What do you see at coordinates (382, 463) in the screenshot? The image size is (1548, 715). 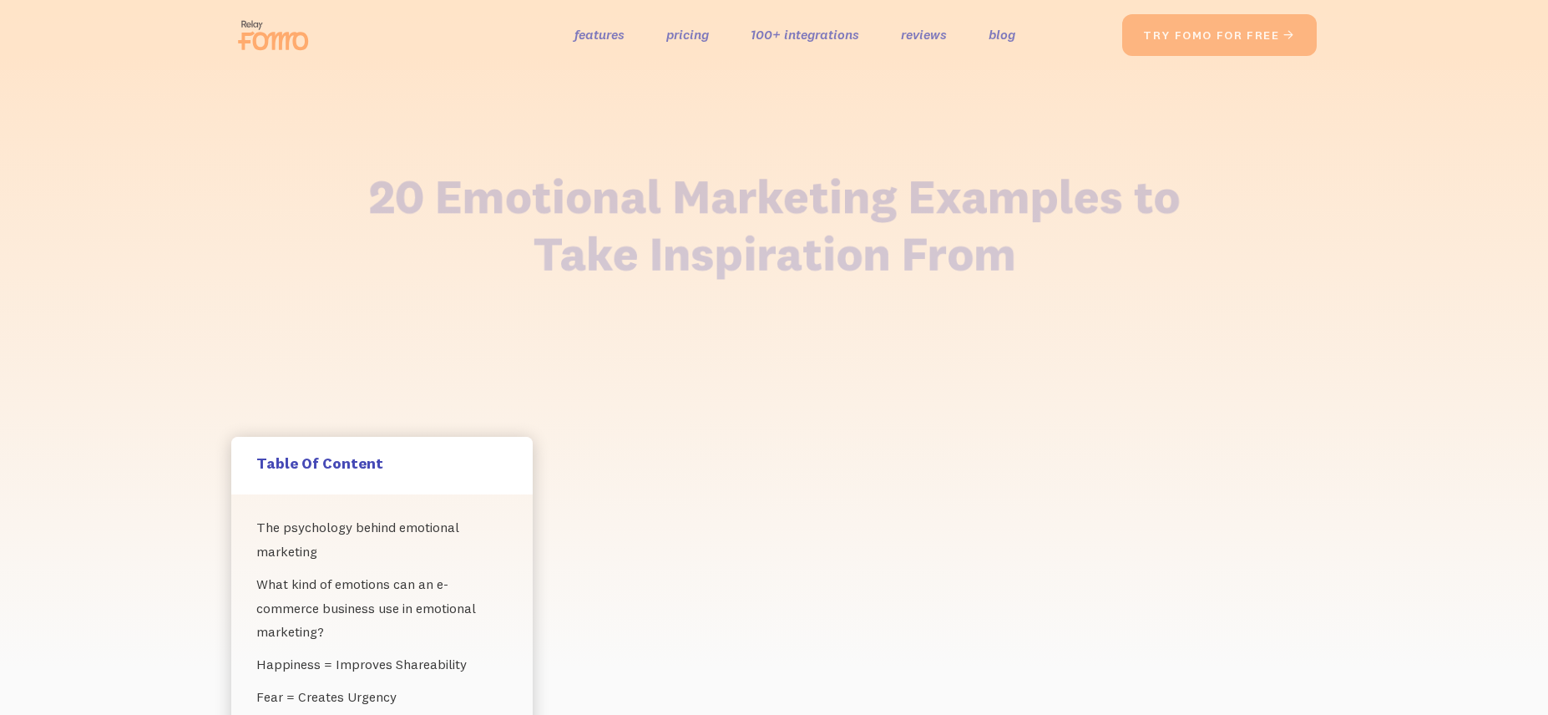 I see `h5: Table Of Content` at bounding box center [382, 463].